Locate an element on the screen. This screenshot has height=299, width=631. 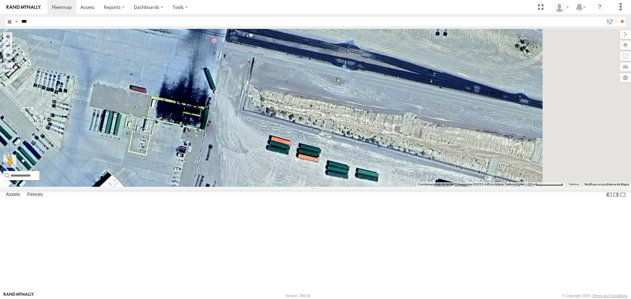
div: © Copyright 2025 - is located at coordinates (594, 296).